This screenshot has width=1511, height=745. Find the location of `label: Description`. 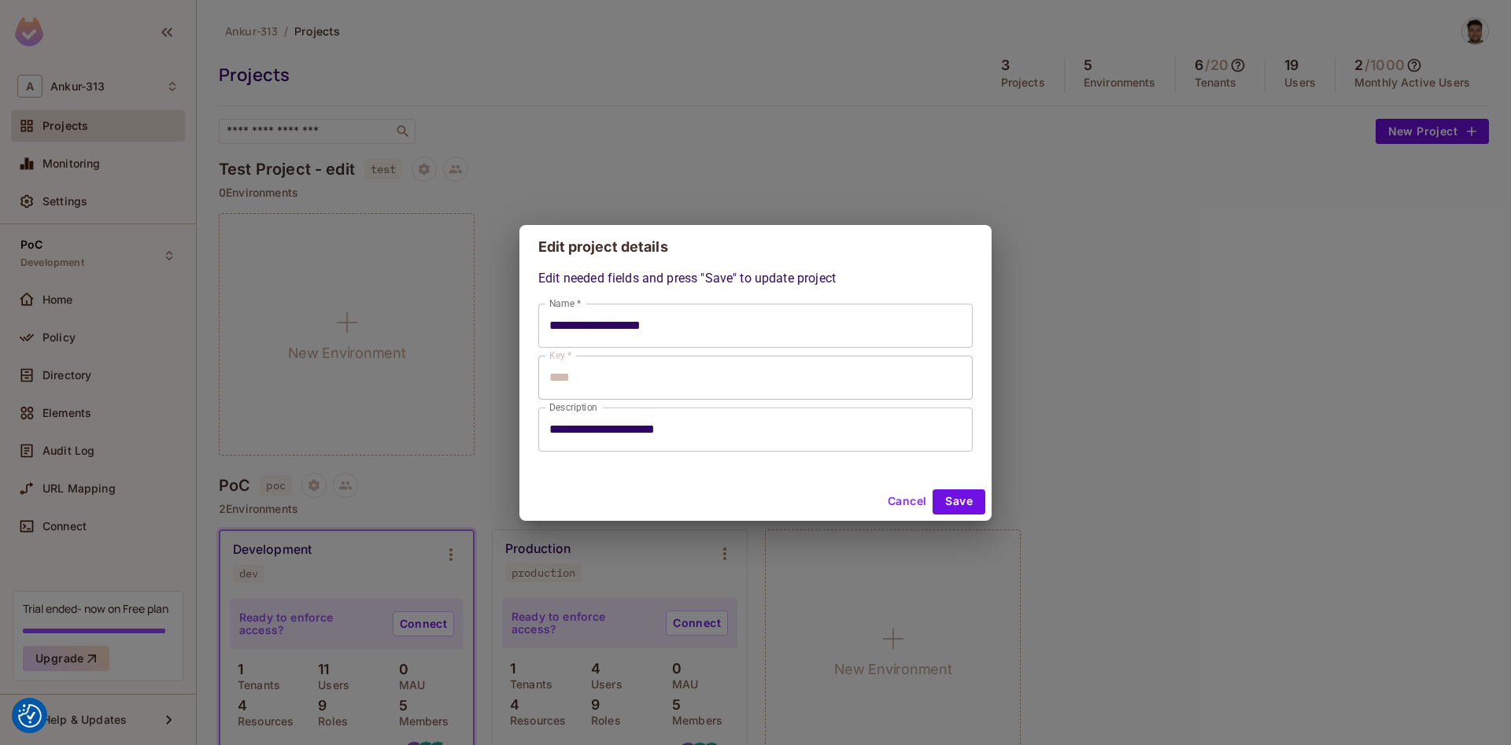

label: Description is located at coordinates (573, 407).